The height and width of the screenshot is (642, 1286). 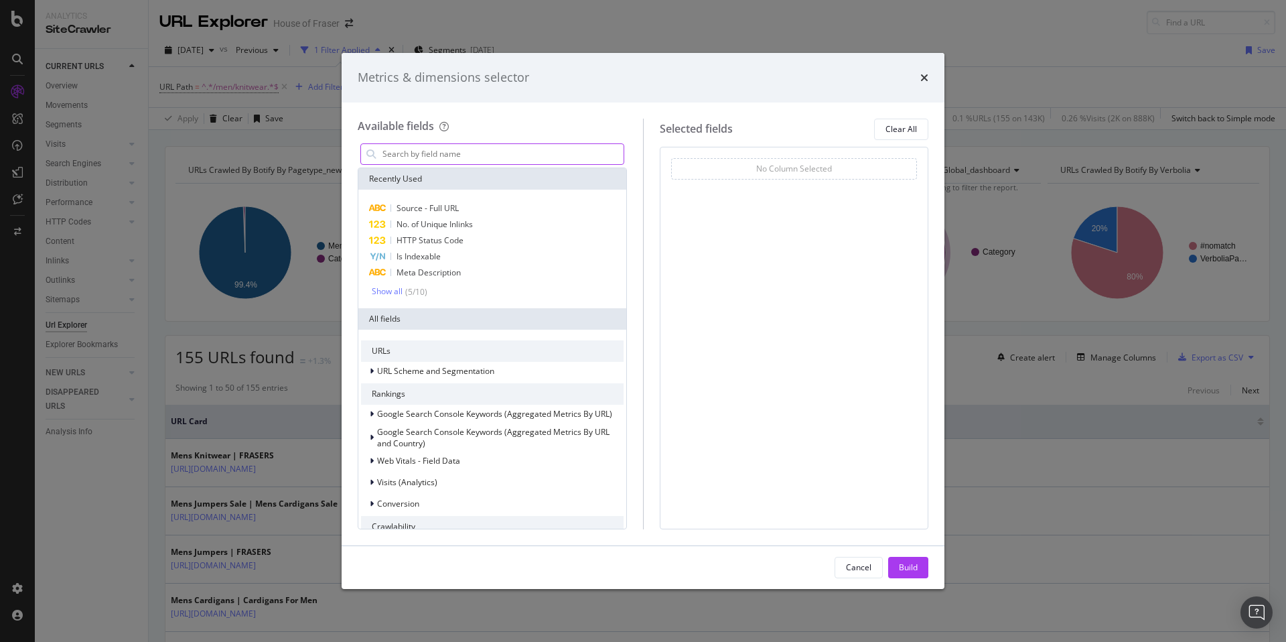 What do you see at coordinates (794, 168) in the screenshot?
I see `div: No Column Selected` at bounding box center [794, 168].